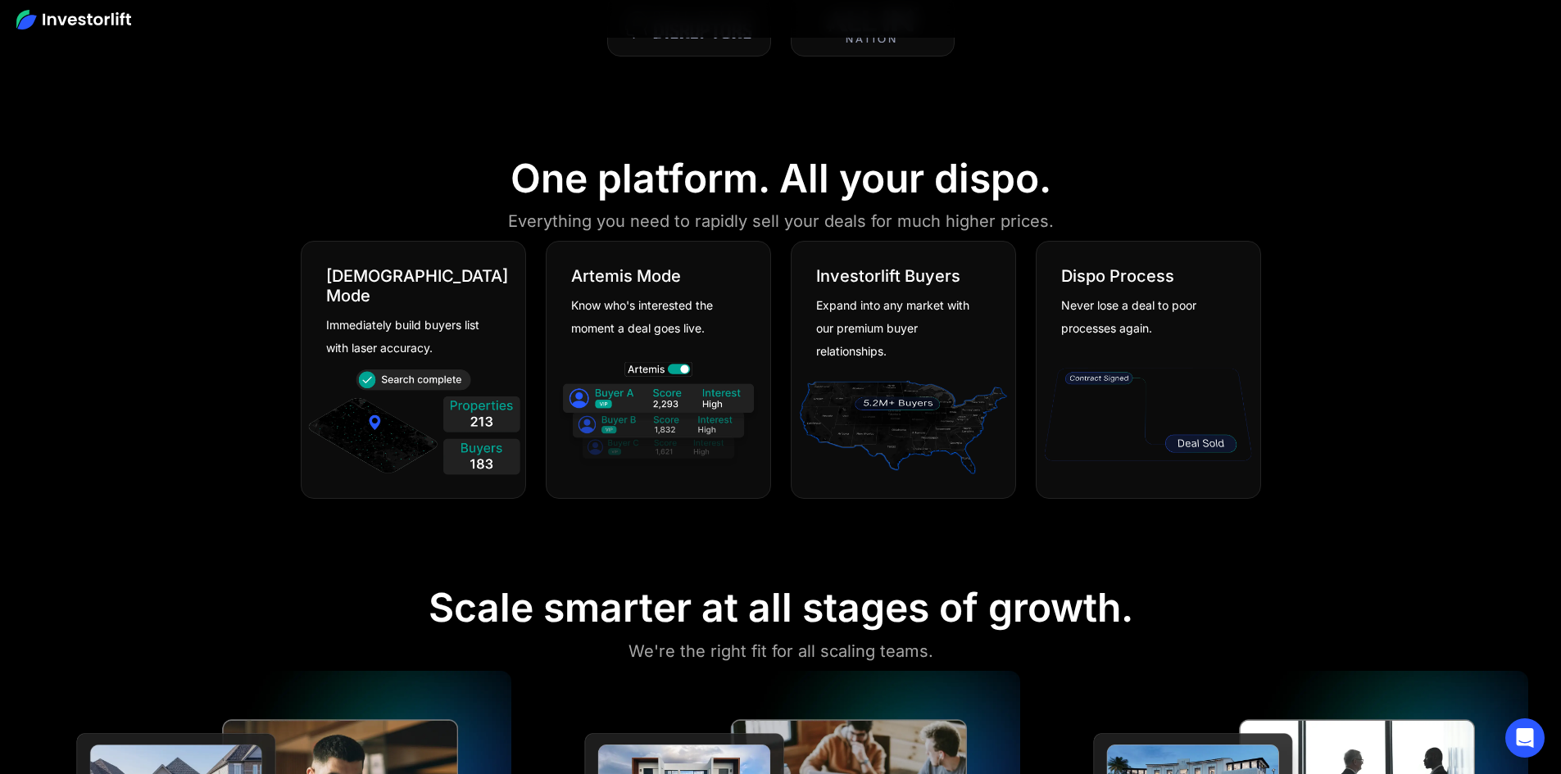  Describe the element at coordinates (626, 276) in the screenshot. I see `div: Artemis Mode` at that location.